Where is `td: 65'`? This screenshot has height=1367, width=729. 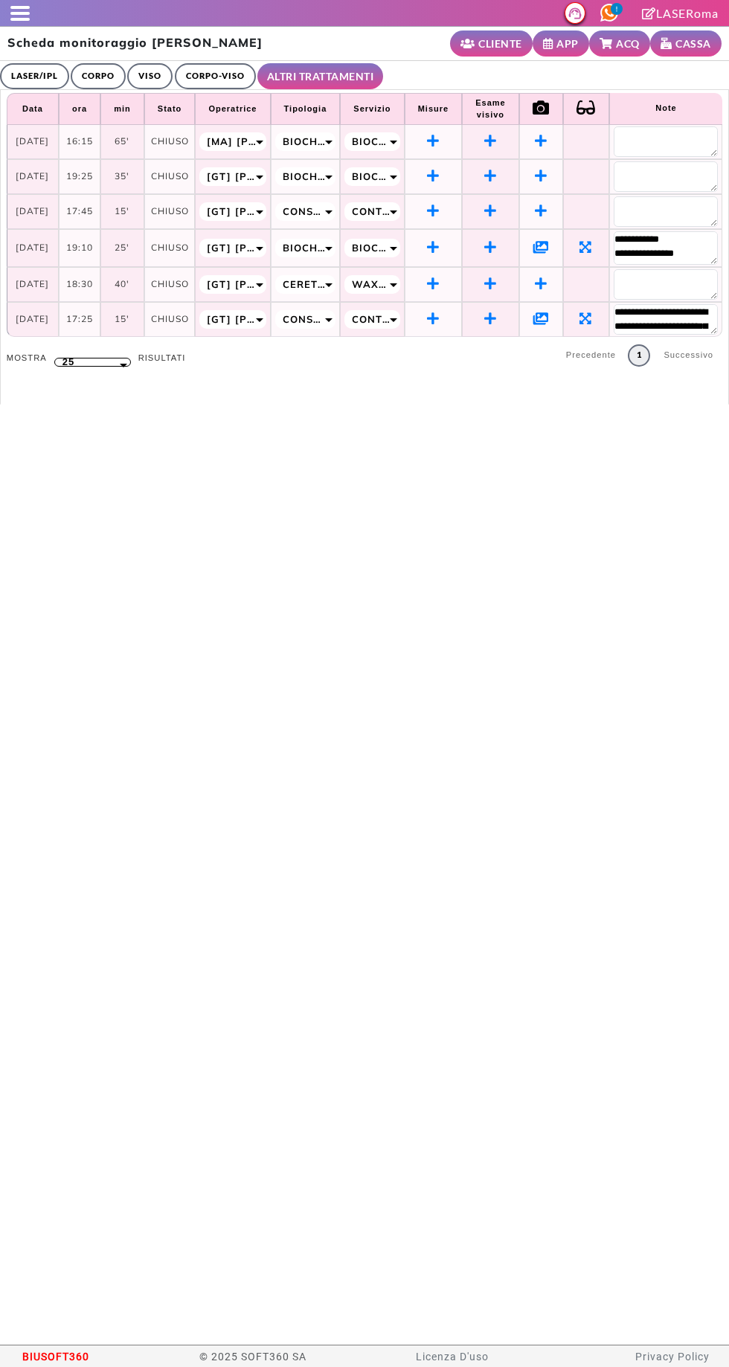
td: 65' is located at coordinates (122, 142).